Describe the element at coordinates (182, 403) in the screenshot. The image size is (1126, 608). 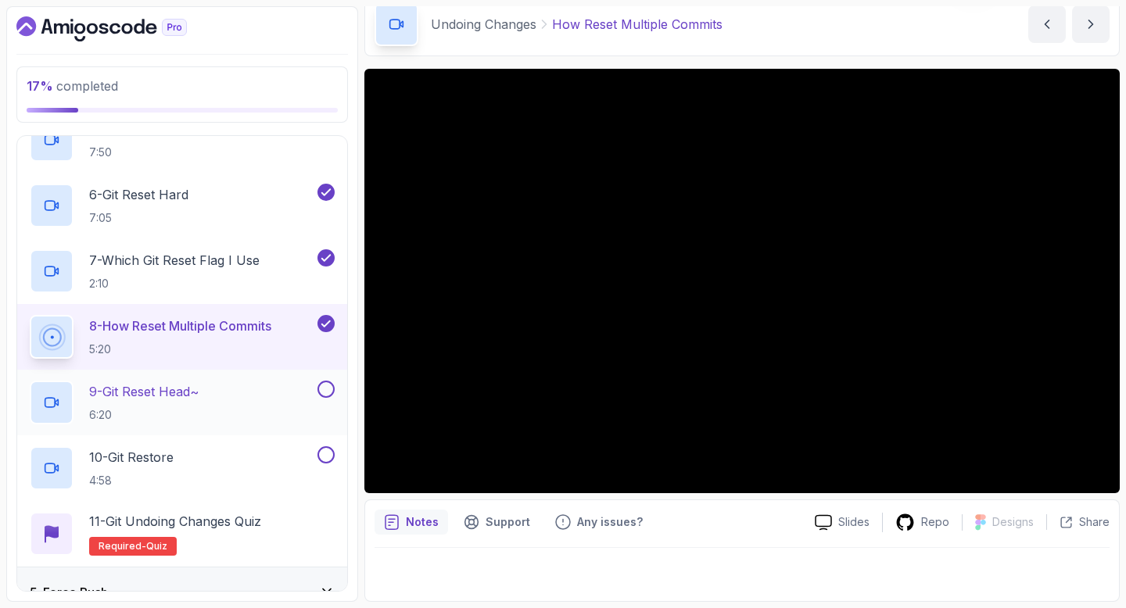
I see `button: 9-Git Reset Head~6:20` at that location.